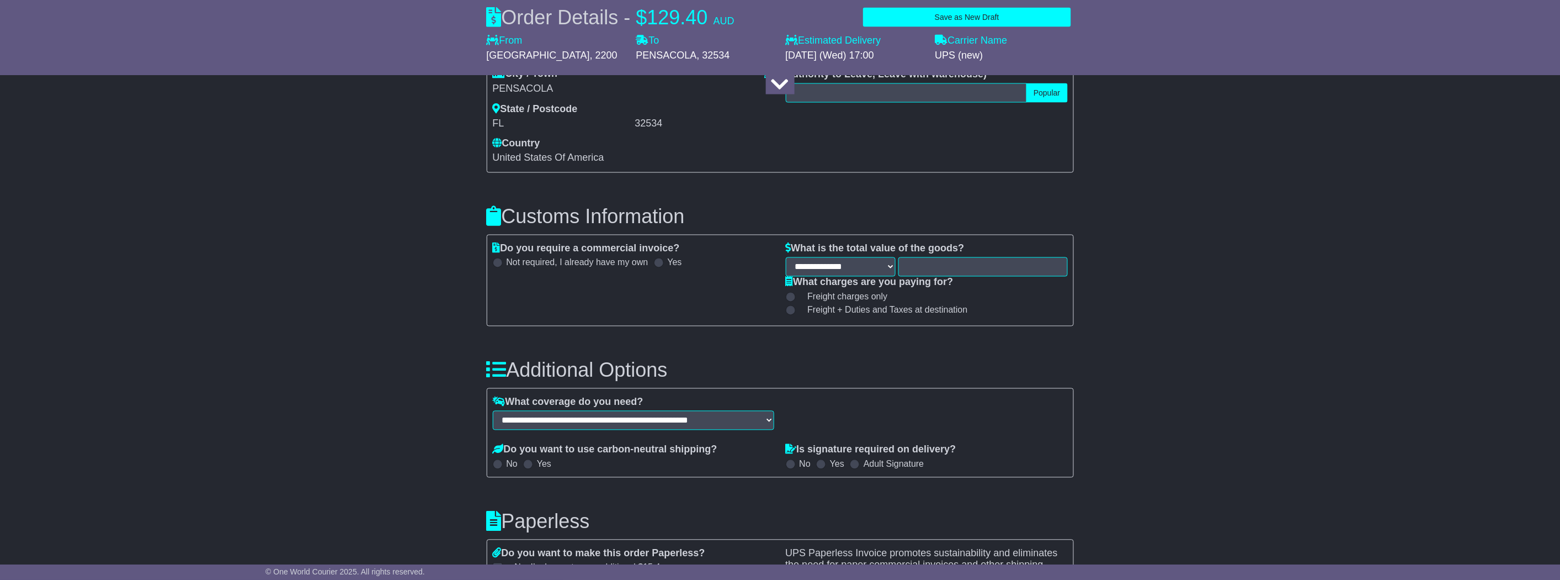 Image resolution: width=1560 pixels, height=580 pixels. I want to click on span: Freight + Duties and Taxes at destination, so click(888, 310).